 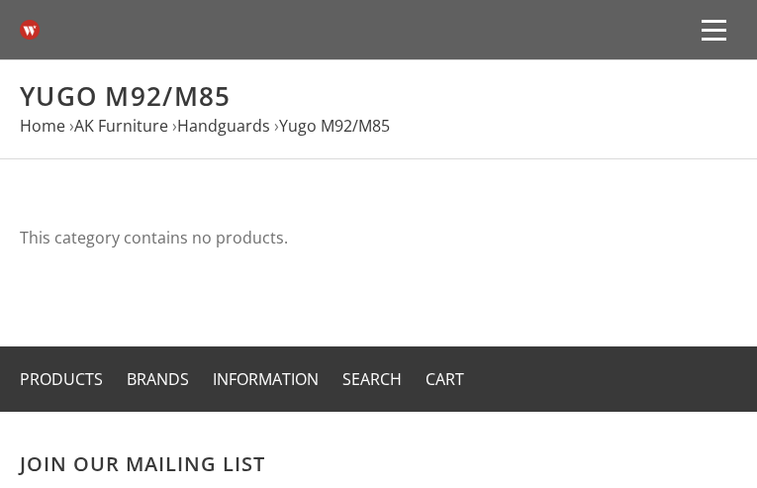 What do you see at coordinates (378, 237) in the screenshot?
I see `p: This category contains no products.` at bounding box center [378, 237].